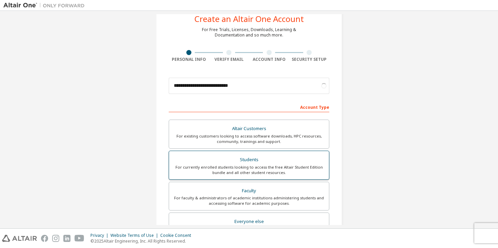  Describe the element at coordinates (56, 239) in the screenshot. I see `img: instagram.svg` at that location.